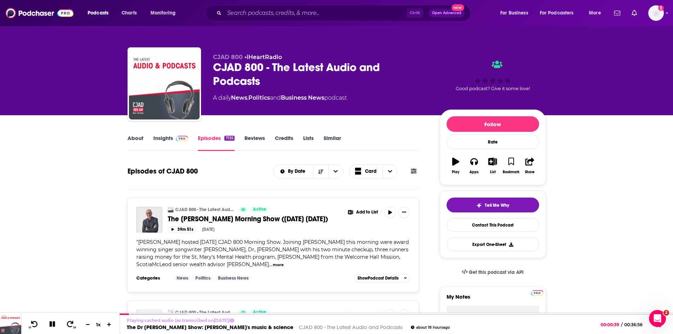  Describe the element at coordinates (511, 166) in the screenshot. I see `button: Bookmark` at that location.